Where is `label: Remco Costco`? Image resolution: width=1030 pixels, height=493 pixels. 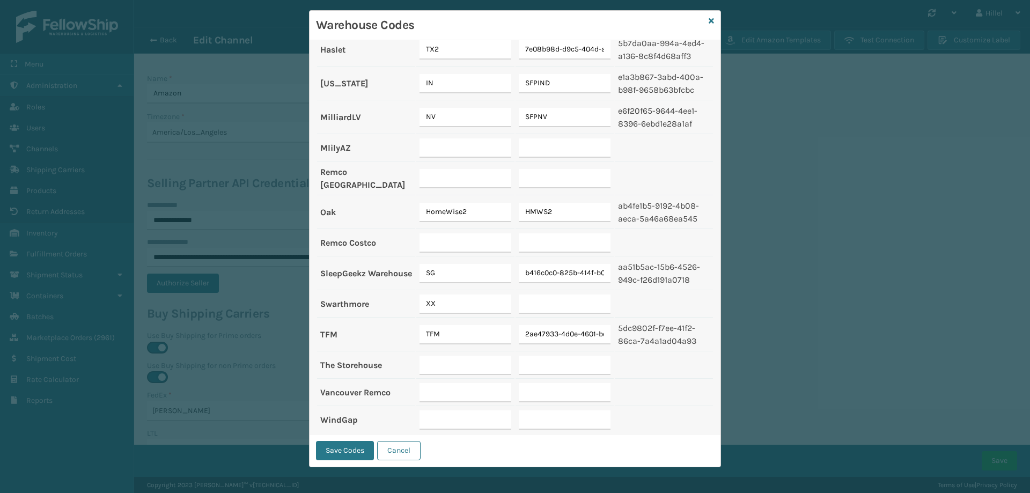
label: Remco Costco is located at coordinates (348, 243).